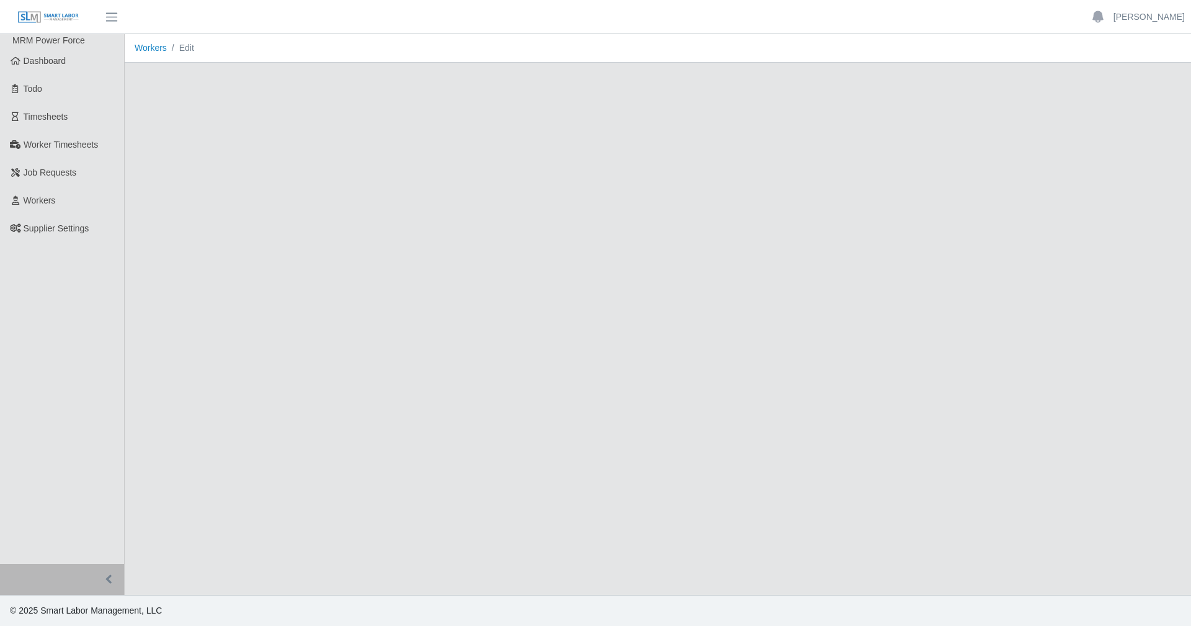  What do you see at coordinates (48, 40) in the screenshot?
I see `span: MRM Power Force` at bounding box center [48, 40].